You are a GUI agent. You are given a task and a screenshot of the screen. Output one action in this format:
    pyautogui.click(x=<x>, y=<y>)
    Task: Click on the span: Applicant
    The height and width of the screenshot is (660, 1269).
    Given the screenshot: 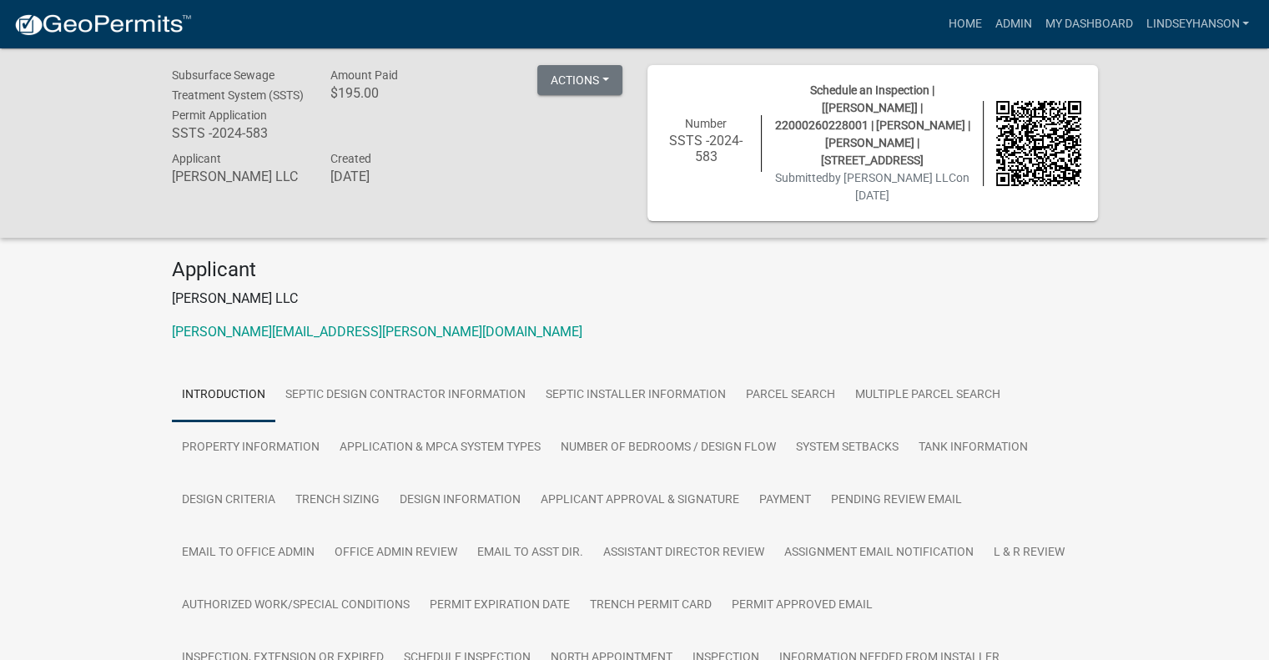 What is the action you would take?
    pyautogui.click(x=196, y=158)
    